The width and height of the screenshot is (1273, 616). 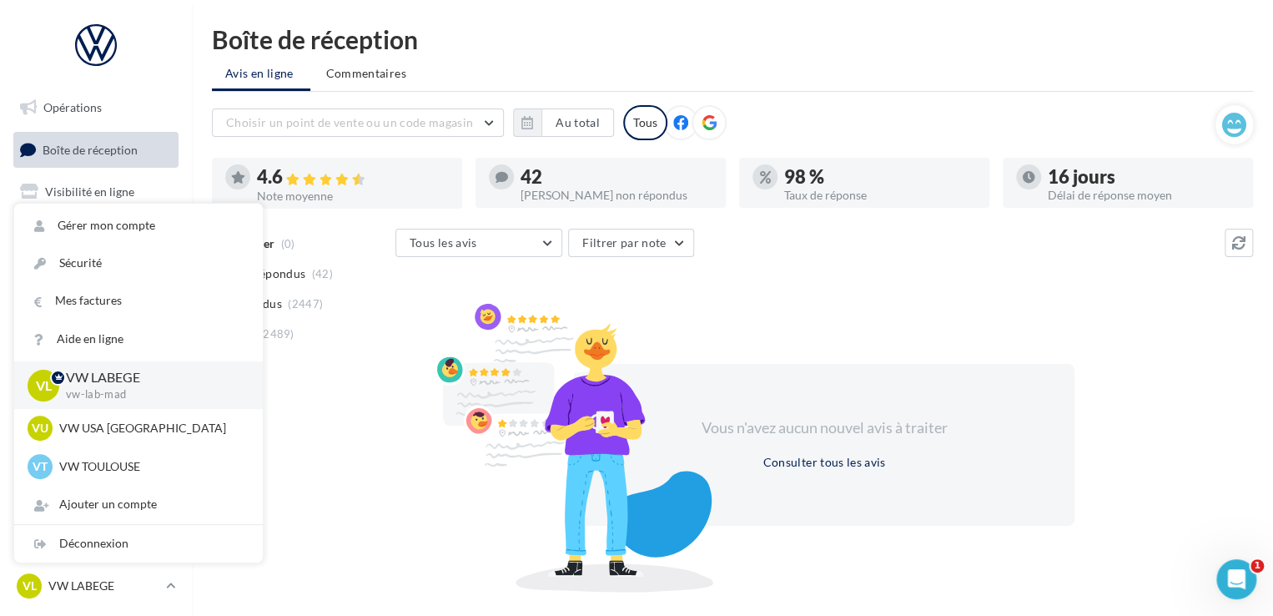 What do you see at coordinates (96, 358) in the screenshot?
I see `a: Calendrier` at bounding box center [96, 358].